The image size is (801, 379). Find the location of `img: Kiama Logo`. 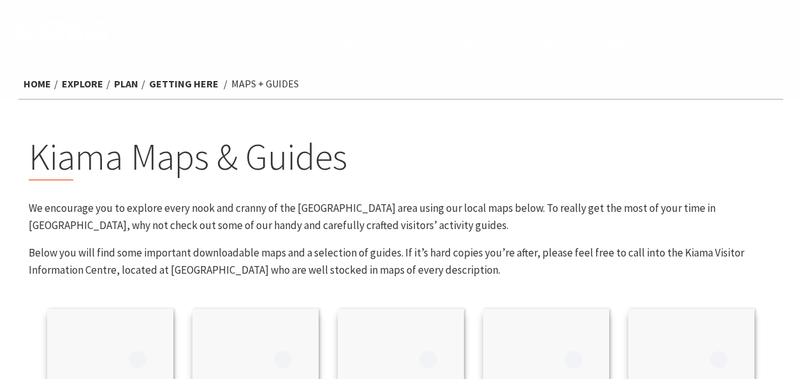

img: Kiama Logo is located at coordinates (62, 34).